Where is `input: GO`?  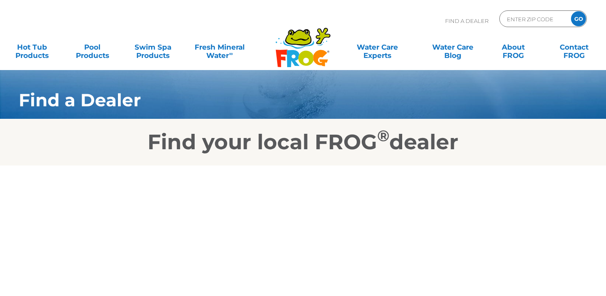
input: GO is located at coordinates (579, 19).